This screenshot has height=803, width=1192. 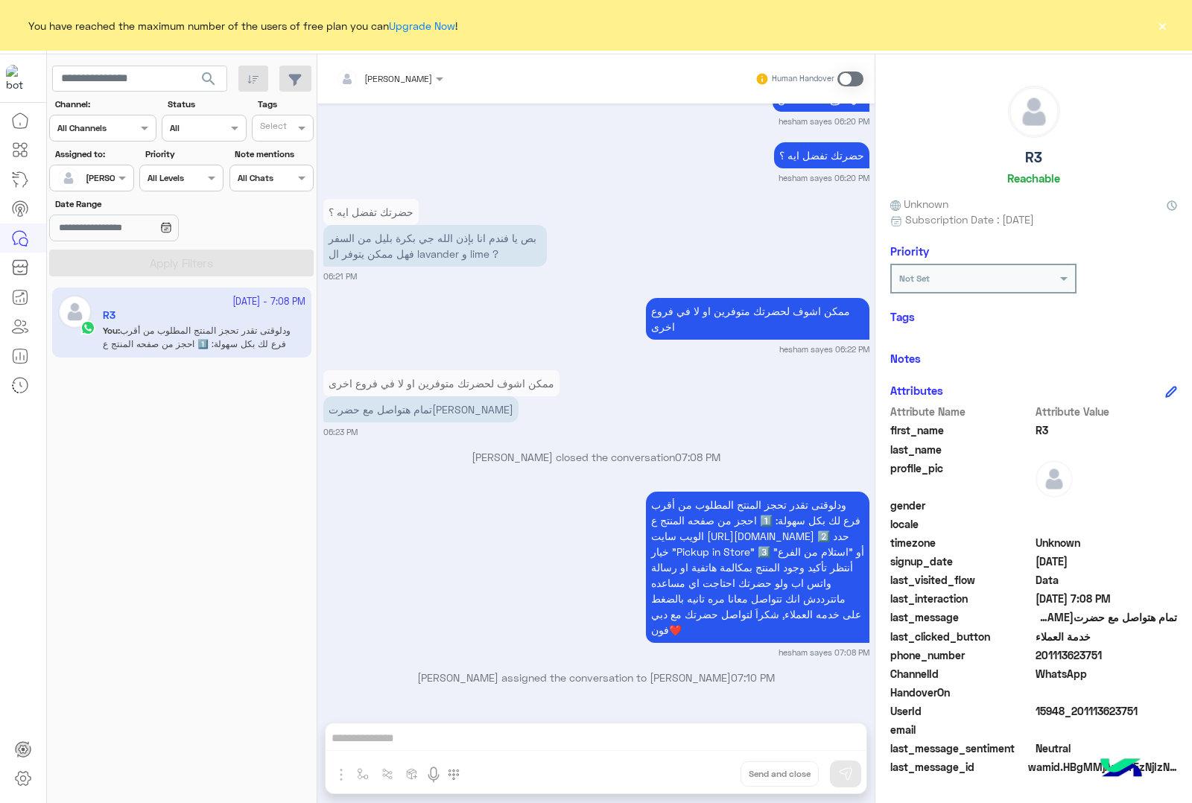 I want to click on span: ChannelId, so click(x=961, y=674).